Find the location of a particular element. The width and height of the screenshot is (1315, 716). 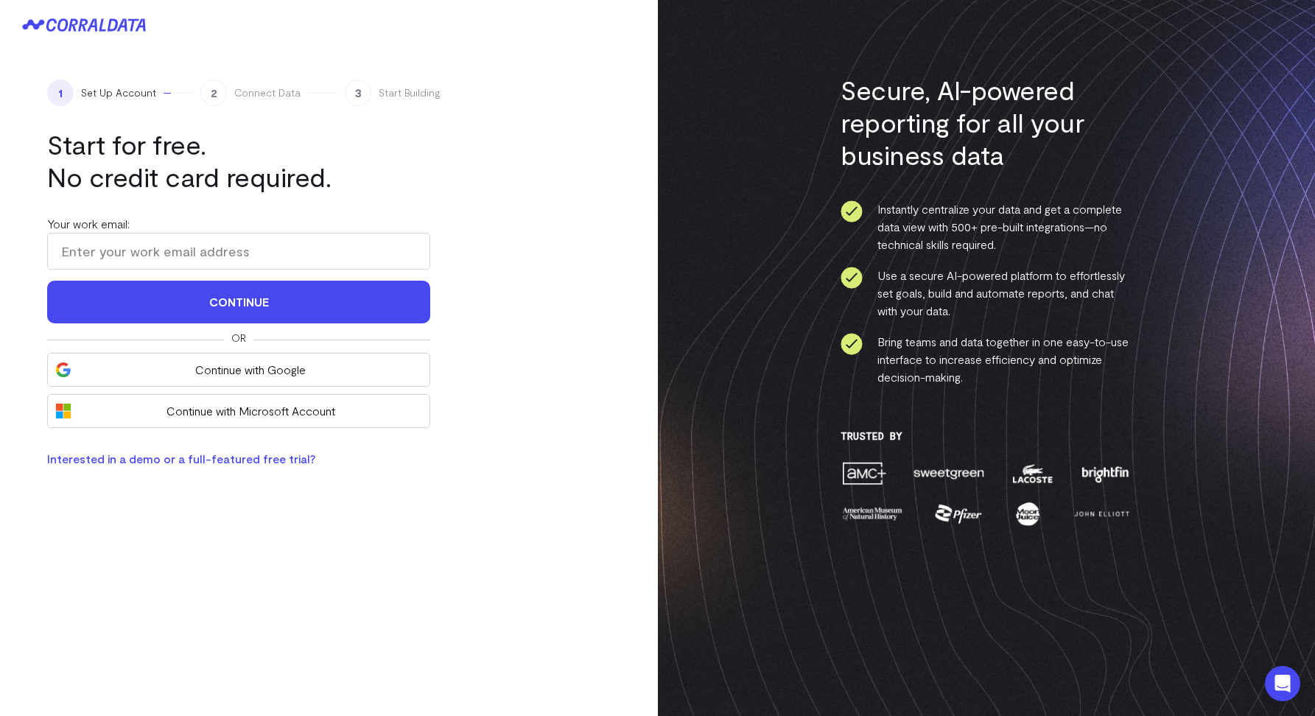

span: Continue with Google is located at coordinates (250, 370).